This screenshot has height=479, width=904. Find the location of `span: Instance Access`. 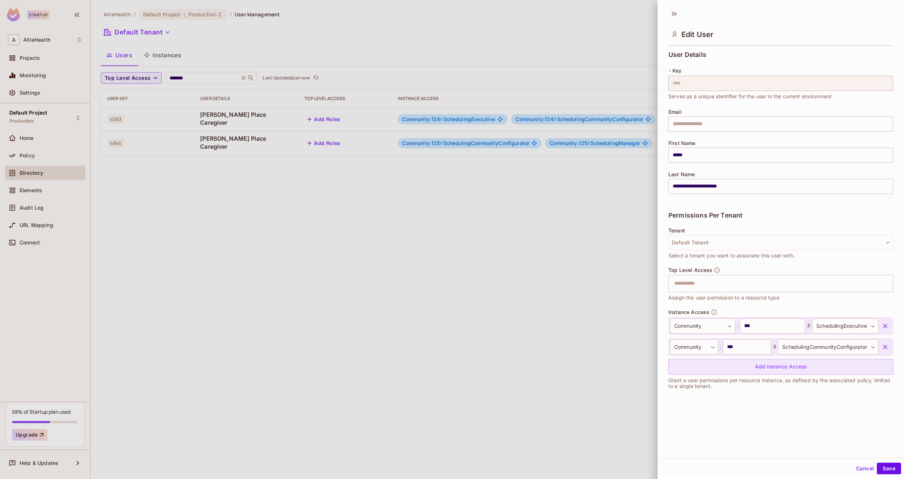

span: Instance Access is located at coordinates (689, 312).